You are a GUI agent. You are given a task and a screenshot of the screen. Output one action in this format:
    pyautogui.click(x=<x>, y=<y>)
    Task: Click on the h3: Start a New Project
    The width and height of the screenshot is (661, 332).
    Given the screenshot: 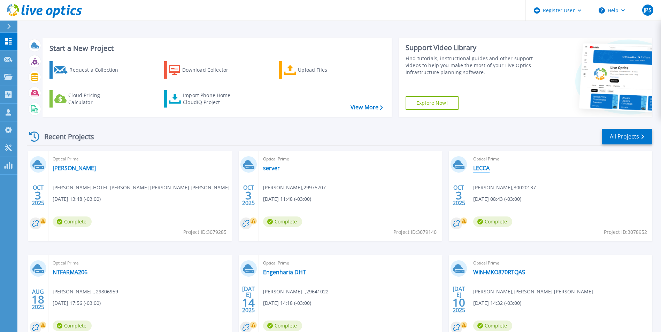 What is the action you would take?
    pyautogui.click(x=216, y=48)
    